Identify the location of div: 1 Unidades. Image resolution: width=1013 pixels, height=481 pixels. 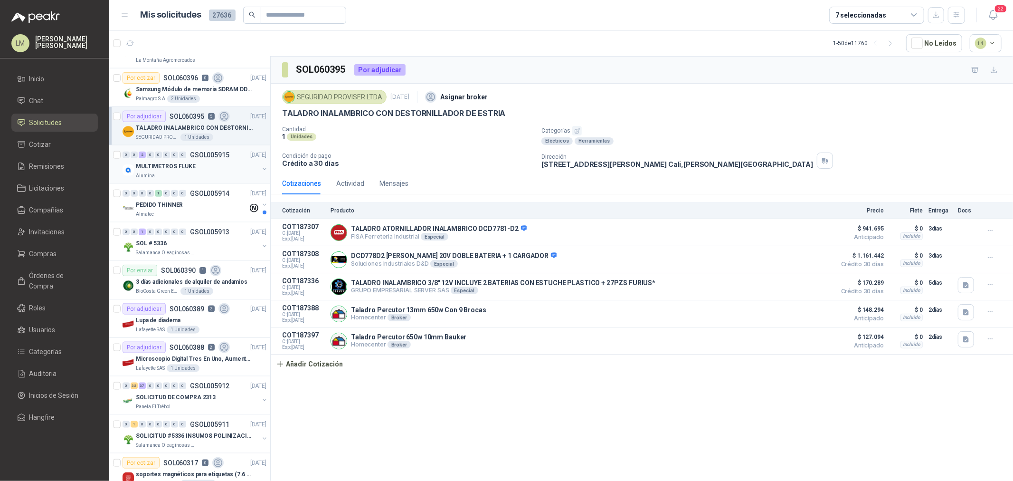
(197, 137).